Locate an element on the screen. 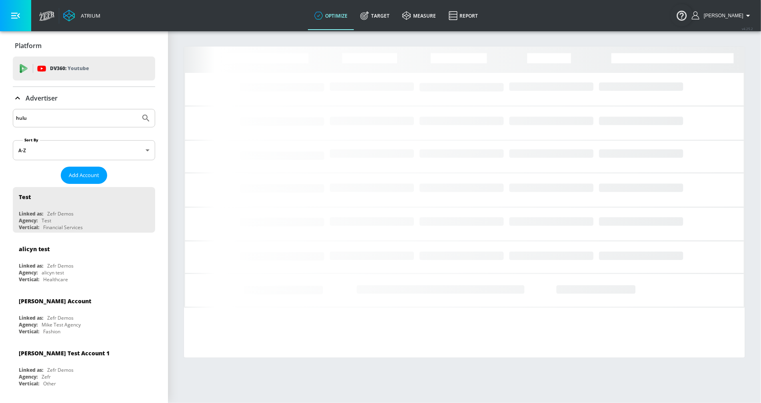 The width and height of the screenshot is (761, 403). div: DV360: Youtube is located at coordinates (84, 68).